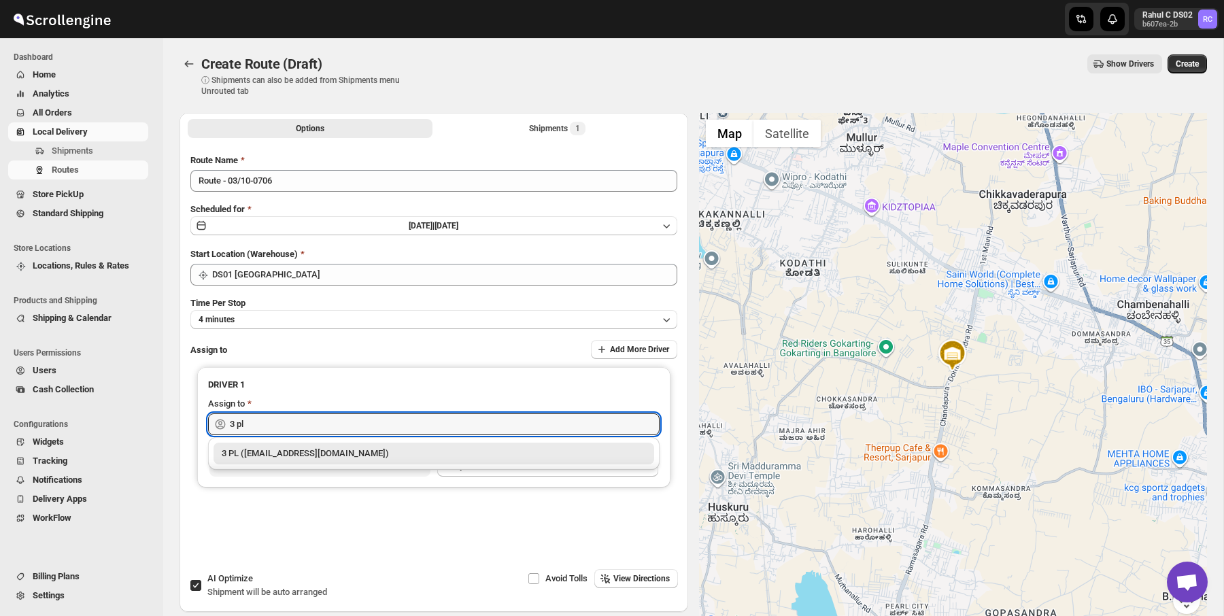  What do you see at coordinates (218, 209) in the screenshot?
I see `span: Scheduled for` at bounding box center [218, 209].